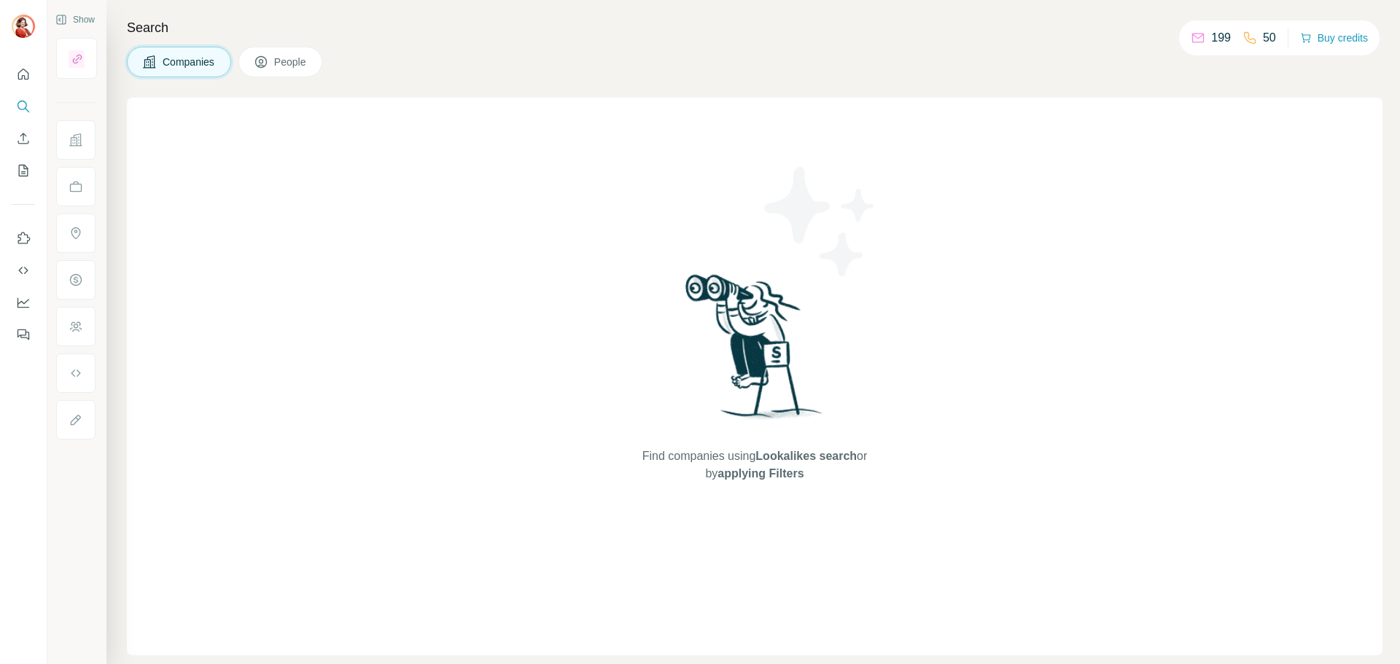 This screenshot has width=1400, height=664. Describe the element at coordinates (23, 238) in the screenshot. I see `button: Use Surfe on LinkedIn` at that location.